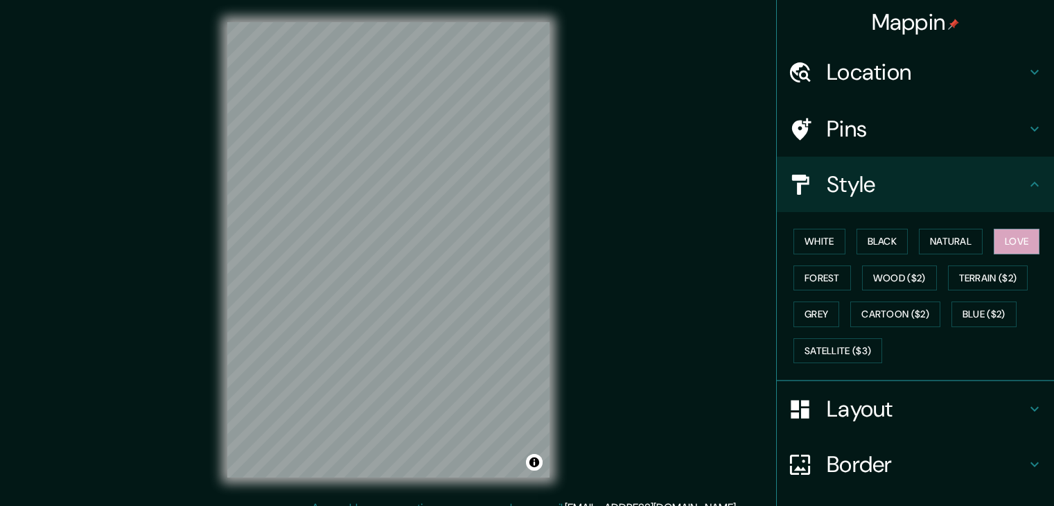 This screenshot has width=1054, height=506. What do you see at coordinates (916, 409) in the screenshot?
I see `div: Layout` at bounding box center [916, 409].